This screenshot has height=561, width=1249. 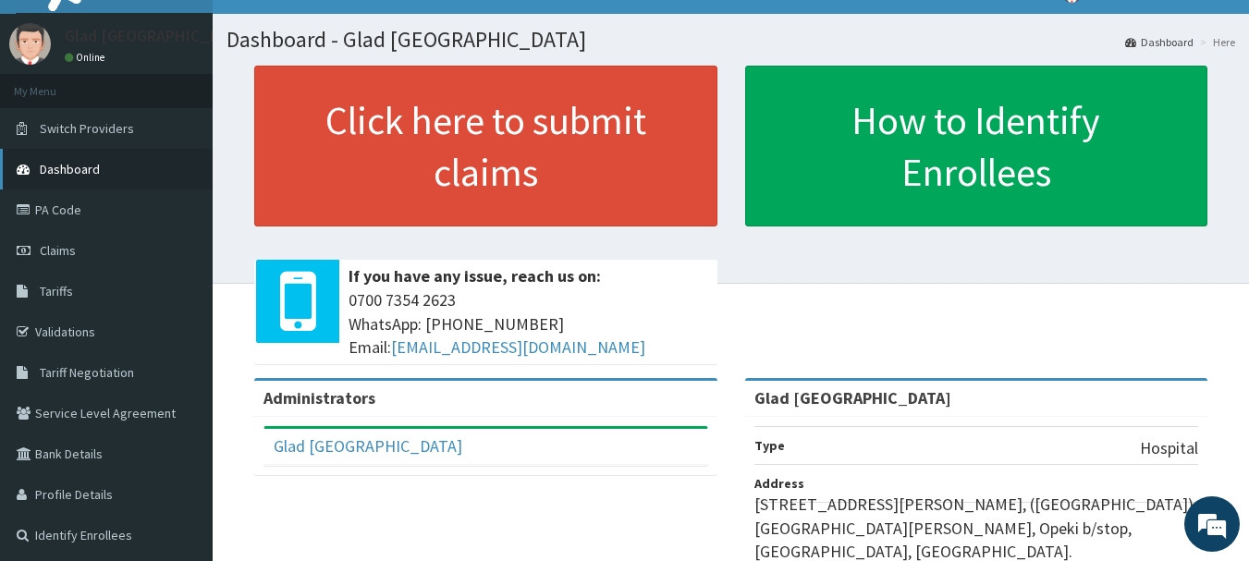 What do you see at coordinates (474, 275) in the screenshot?
I see `b: If you have any issue, reach us on:` at bounding box center [474, 275].